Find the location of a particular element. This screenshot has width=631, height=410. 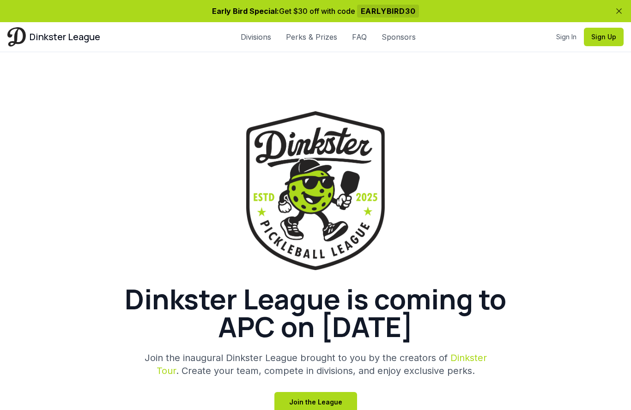

p: Get $30 off with code is located at coordinates (315, 11).